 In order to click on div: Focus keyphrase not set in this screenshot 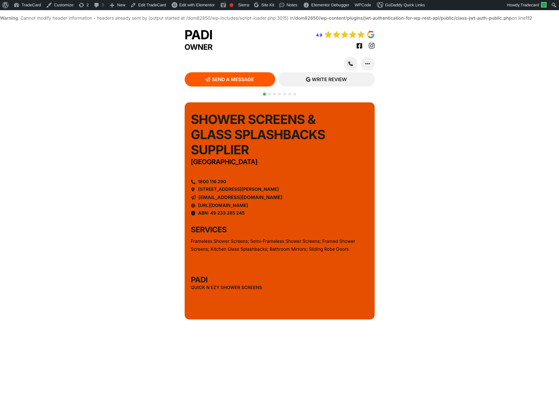, I will do `click(231, 5)`.